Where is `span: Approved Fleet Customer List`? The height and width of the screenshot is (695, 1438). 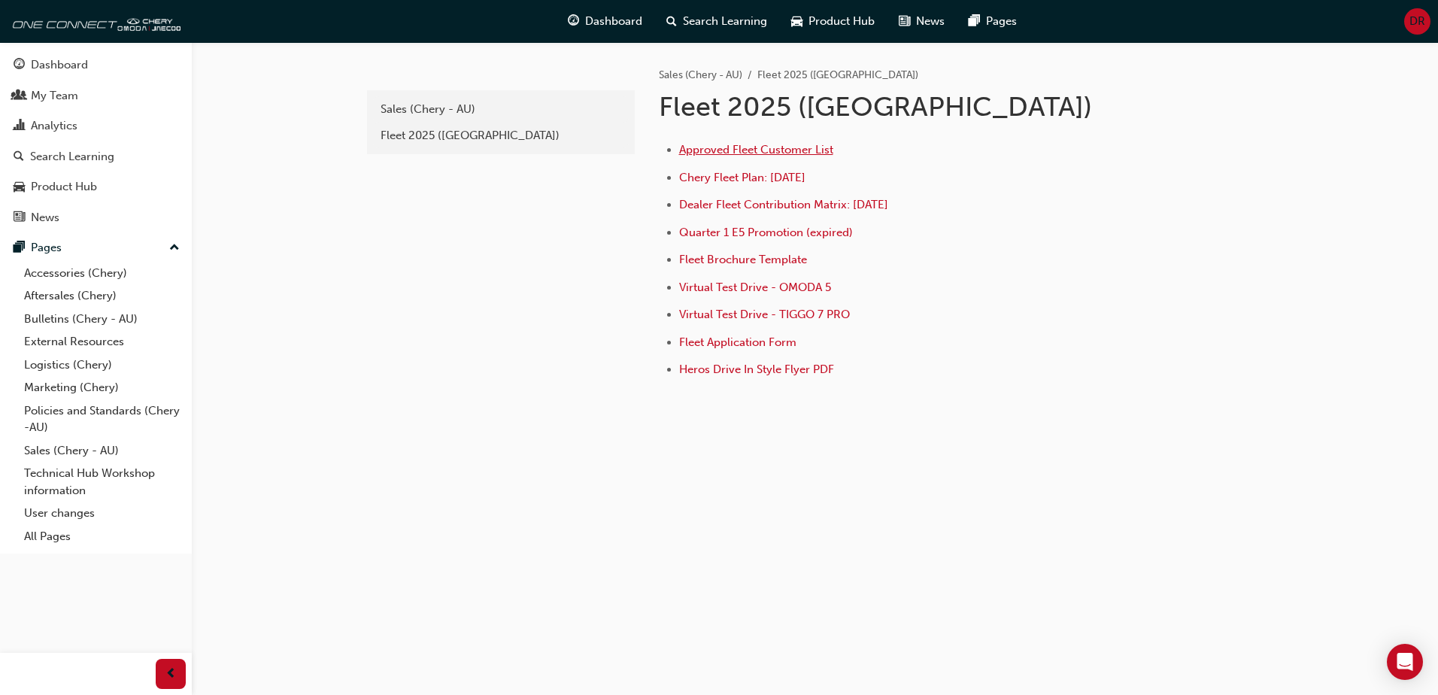 span: Approved Fleet Customer List is located at coordinates (756, 150).